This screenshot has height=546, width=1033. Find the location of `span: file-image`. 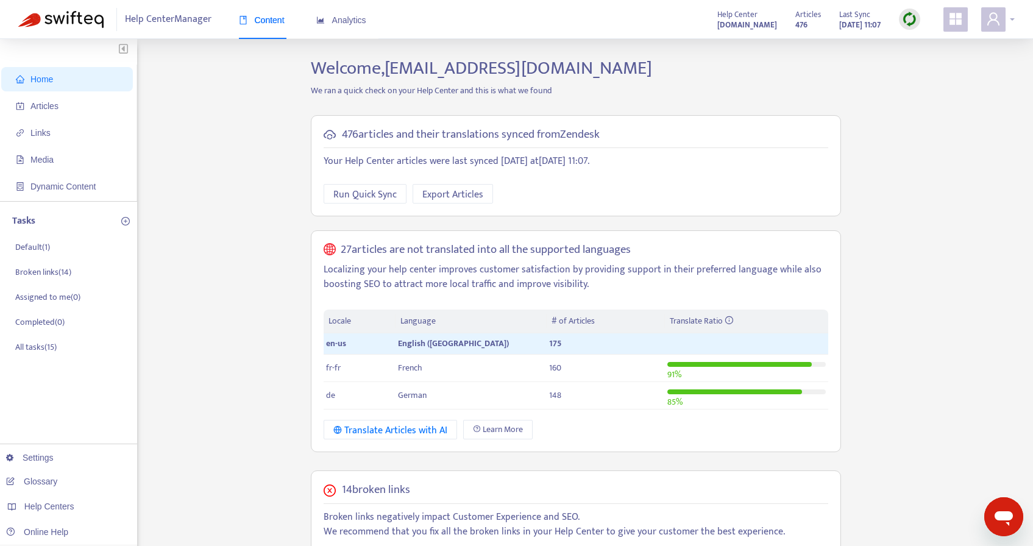

span: file-image is located at coordinates (20, 160).